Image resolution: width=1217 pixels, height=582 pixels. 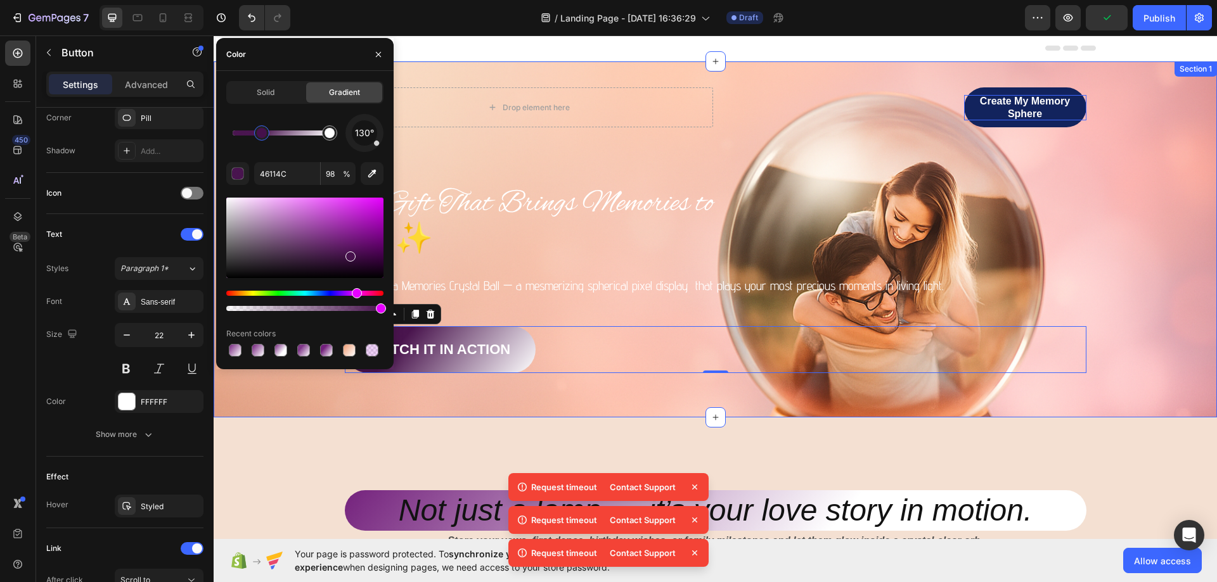 What do you see at coordinates (161, 279) in the screenshot?
I see `div: Button` at bounding box center [161, 279].